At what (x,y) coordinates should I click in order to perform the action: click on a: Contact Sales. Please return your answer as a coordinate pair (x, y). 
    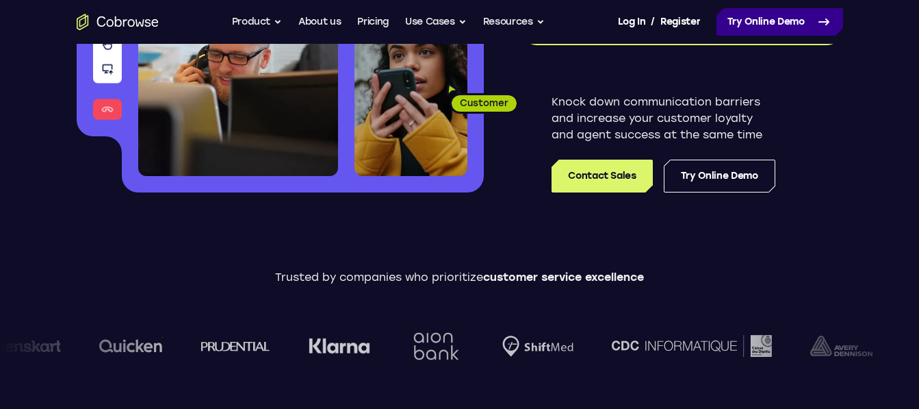
    Looking at the image, I should click on (602, 176).